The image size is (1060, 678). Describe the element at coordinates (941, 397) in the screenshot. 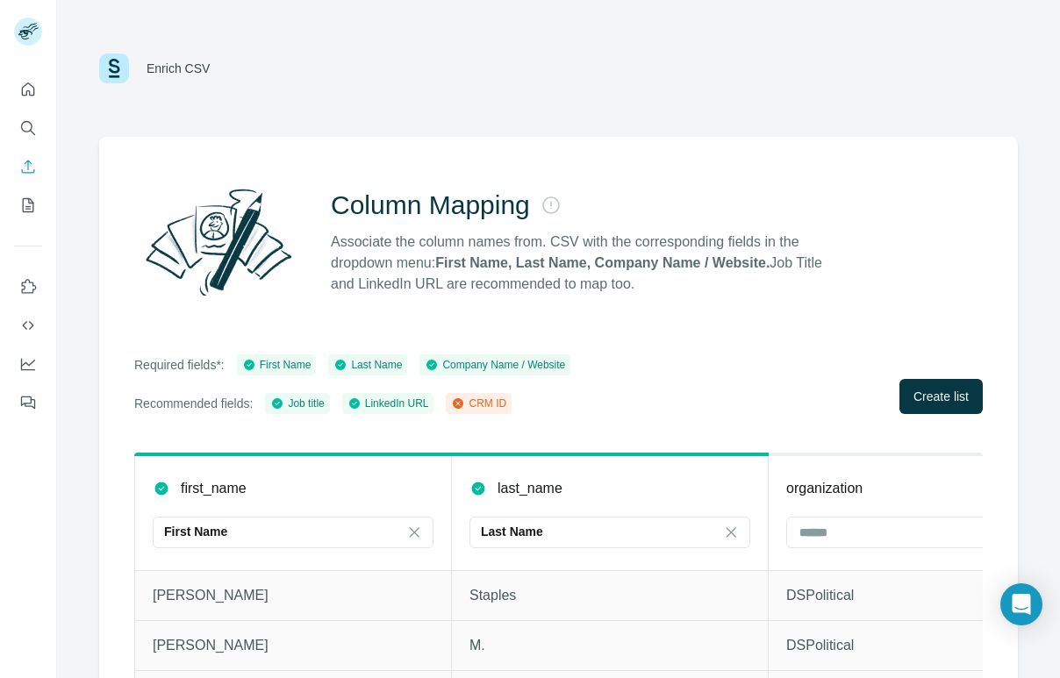

I see `button: Create list` at that location.